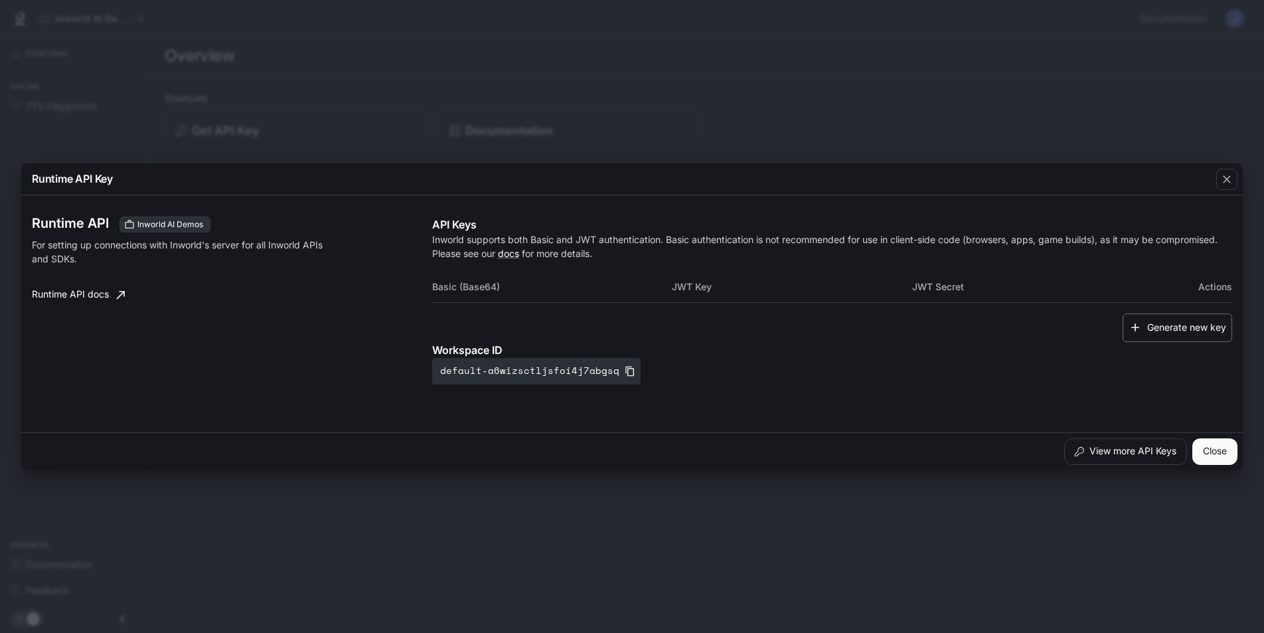  Describe the element at coordinates (832, 350) in the screenshot. I see `p: Workspace ID` at that location.